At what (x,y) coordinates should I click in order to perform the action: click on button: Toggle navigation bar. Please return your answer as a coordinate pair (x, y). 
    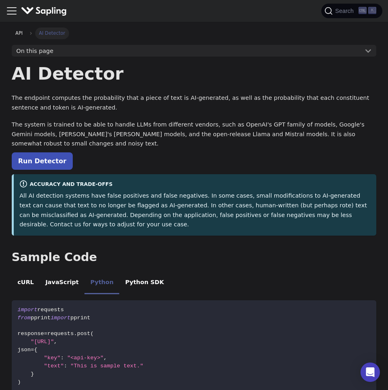
    Looking at the image, I should click on (12, 11).